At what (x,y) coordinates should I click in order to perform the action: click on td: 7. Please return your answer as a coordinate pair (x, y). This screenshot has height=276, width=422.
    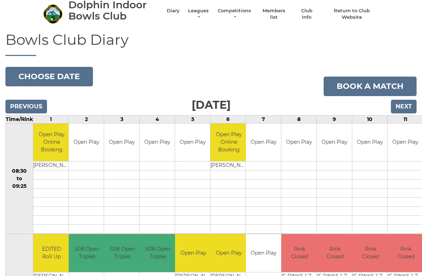
    Looking at the image, I should click on (264, 119).